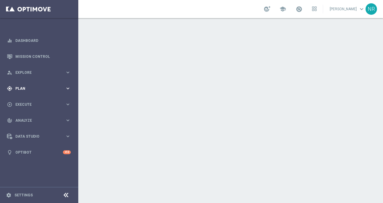 The width and height of the screenshot is (383, 203). I want to click on span: Execute, so click(40, 104).